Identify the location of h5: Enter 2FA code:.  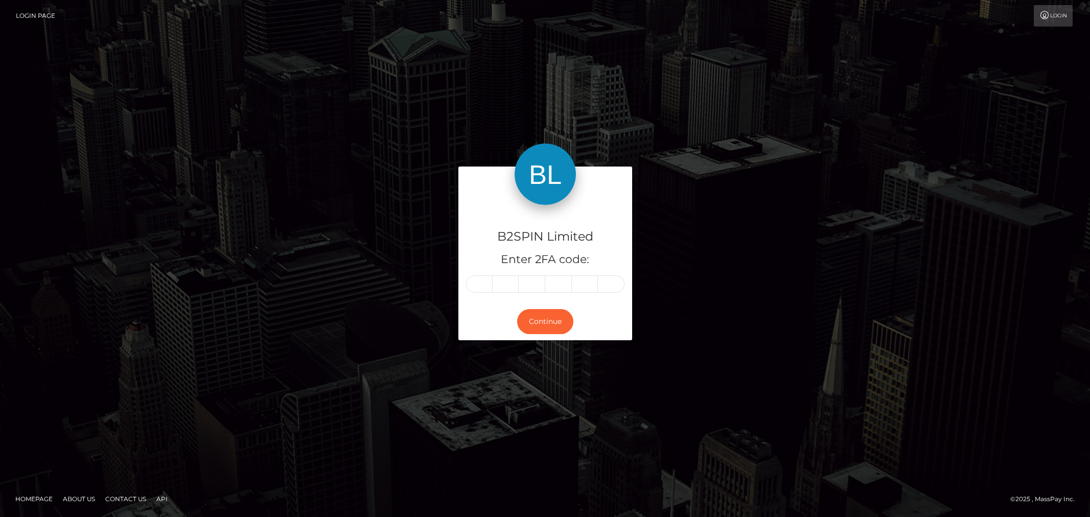
(545, 259).